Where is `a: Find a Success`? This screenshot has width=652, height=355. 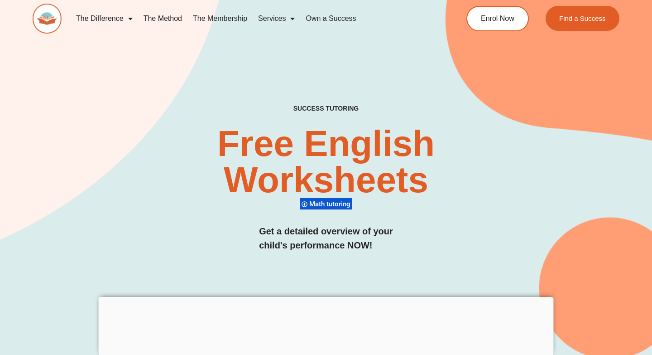
a: Find a Success is located at coordinates (583, 18).